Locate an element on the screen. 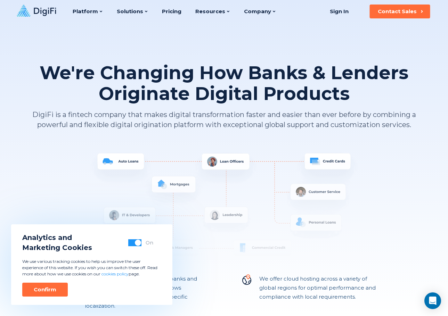 The height and width of the screenshot is (316, 448). div: Confirm is located at coordinates (45, 290).